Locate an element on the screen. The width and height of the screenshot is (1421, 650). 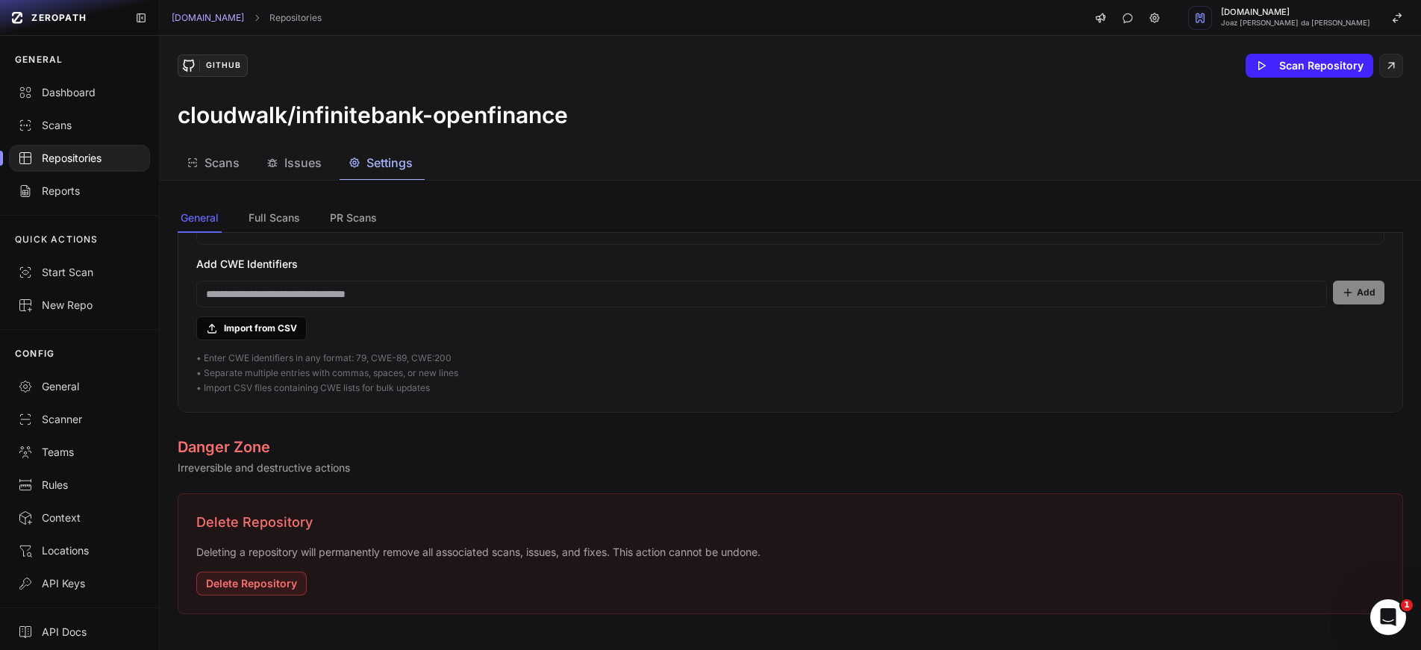
a: Repositories is located at coordinates (295, 18).